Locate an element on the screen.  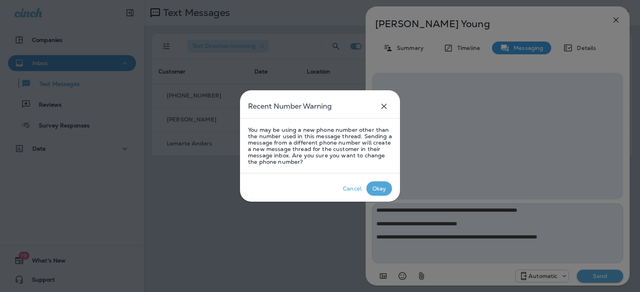
div: Okay is located at coordinates (379, 189).